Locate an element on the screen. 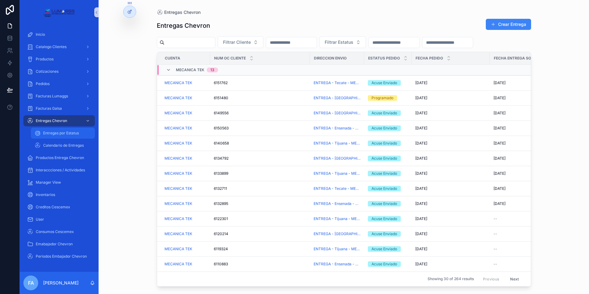 The width and height of the screenshot is (589, 294). a: ENTREGA - Tecate - MECANICA TEK is located at coordinates (337, 189).